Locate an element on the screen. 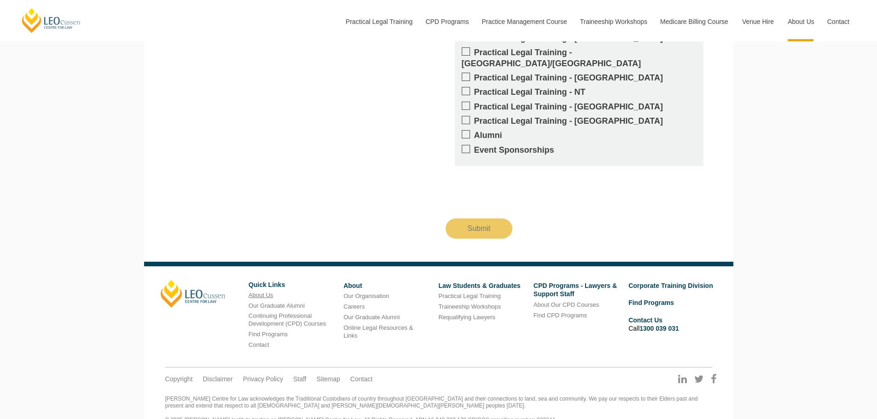  a: CPD Programs - Lawyers & Support Staff is located at coordinates (575, 290).